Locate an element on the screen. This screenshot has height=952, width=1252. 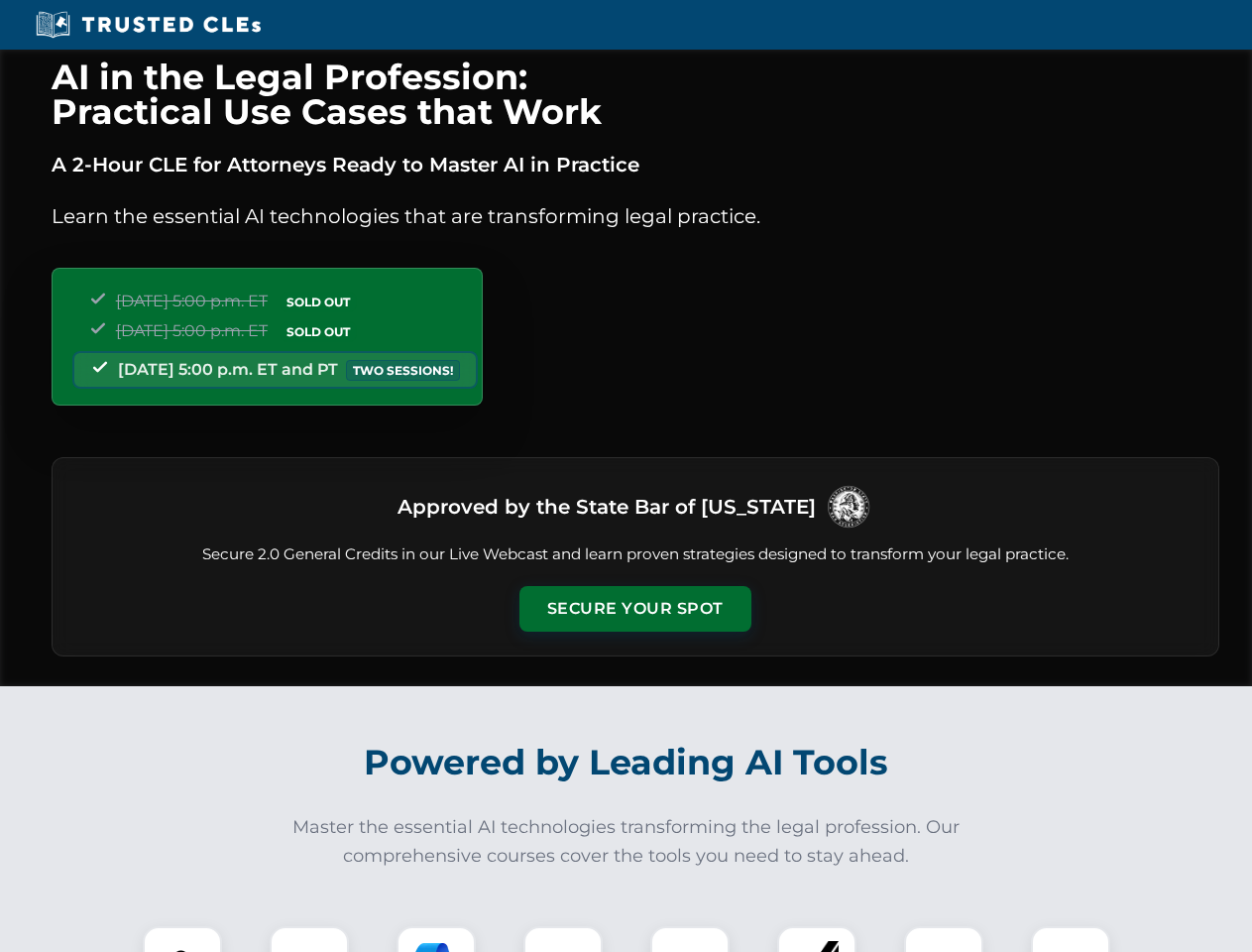
img: Logo is located at coordinates (849, 506).